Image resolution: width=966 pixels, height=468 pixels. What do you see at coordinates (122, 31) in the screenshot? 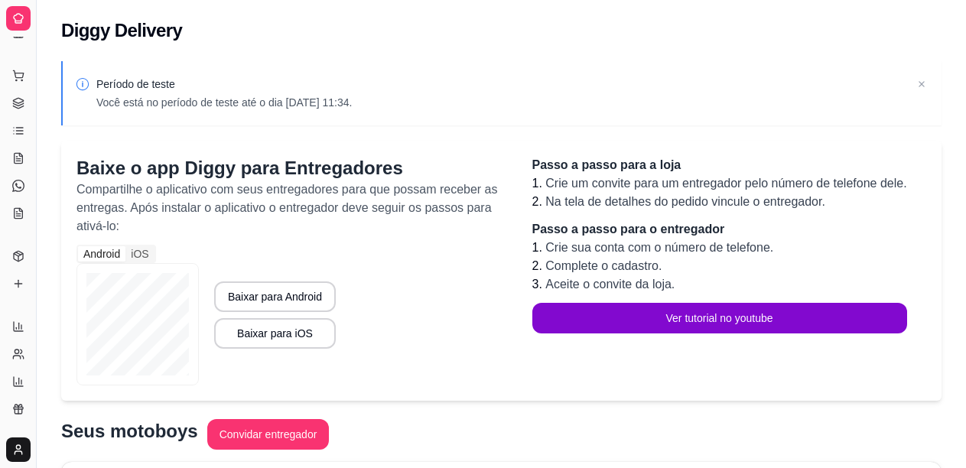
I see `h2: Diggy Delivery` at bounding box center [122, 31].